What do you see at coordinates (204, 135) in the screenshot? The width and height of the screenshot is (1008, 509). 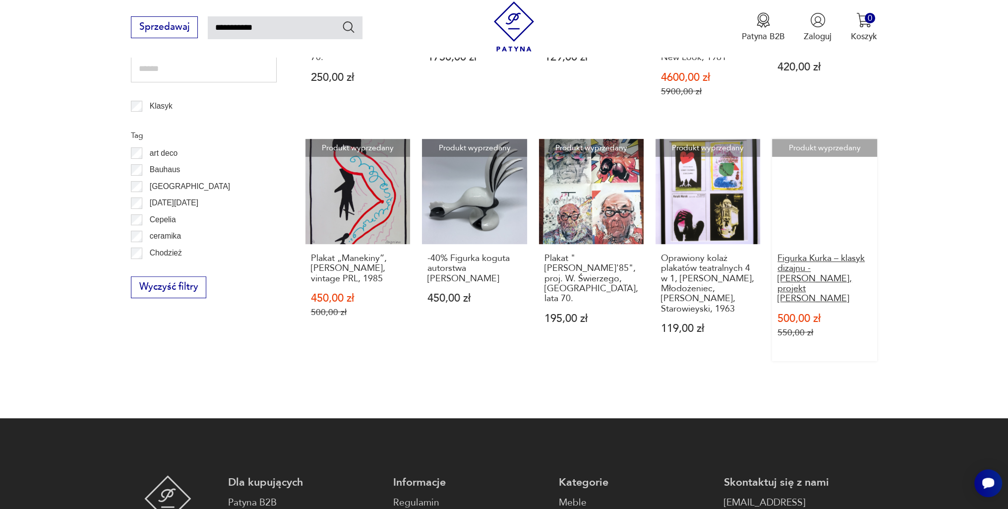 I see `p: Tag` at bounding box center [204, 135].